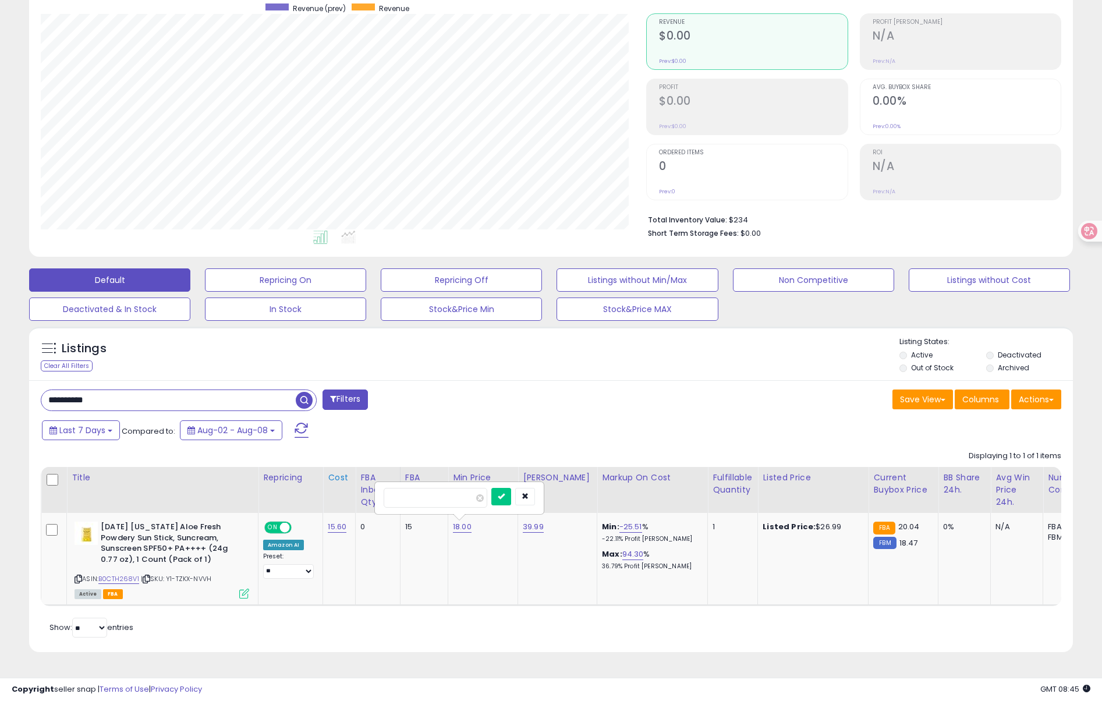  Describe the element at coordinates (82, 430) in the screenshot. I see `span: Last 7 Days` at that location.